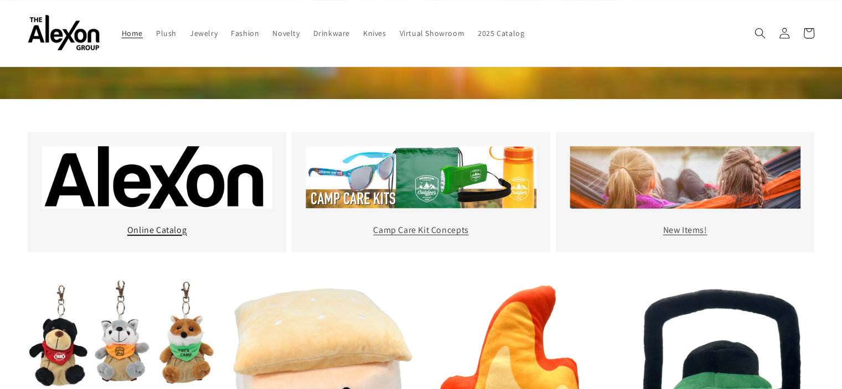  Describe the element at coordinates (375, 33) in the screenshot. I see `span: Knives` at that location.